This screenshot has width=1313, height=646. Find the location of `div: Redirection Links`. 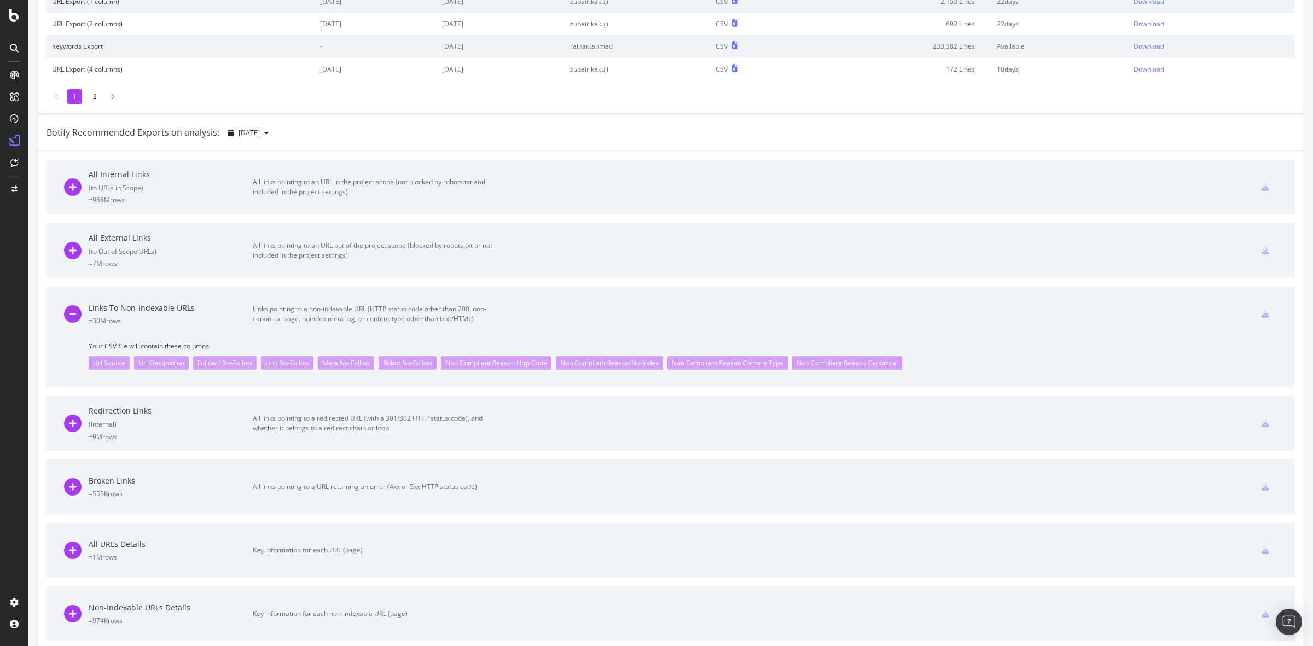

div: Redirection Links is located at coordinates (171, 411).